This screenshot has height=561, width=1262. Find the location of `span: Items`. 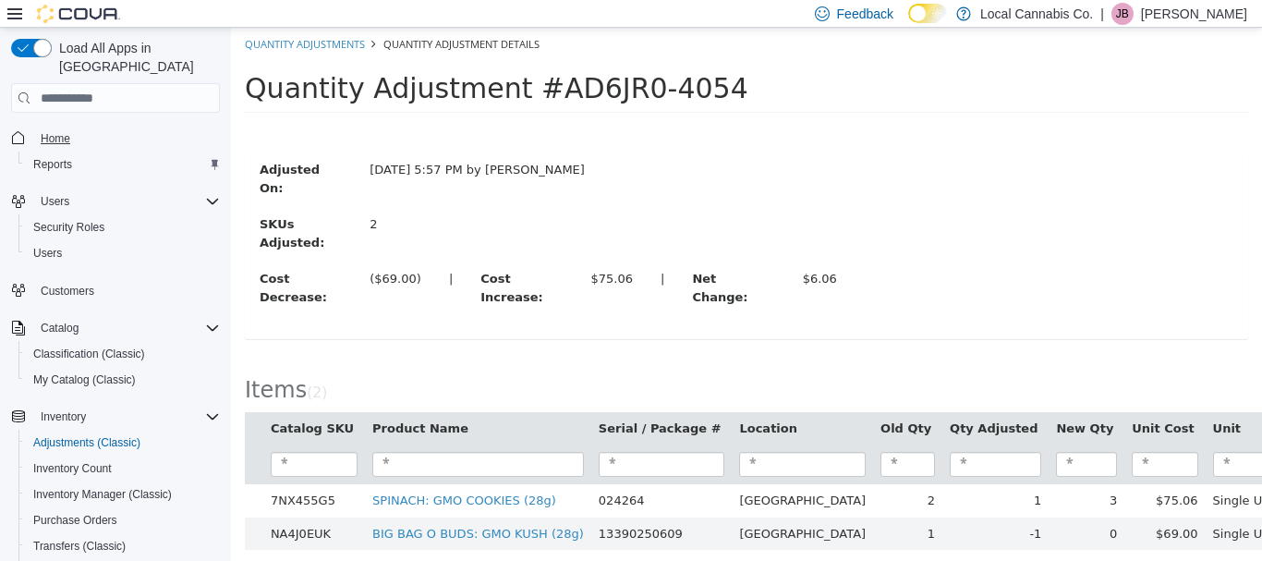

span: Items is located at coordinates (44, 362).